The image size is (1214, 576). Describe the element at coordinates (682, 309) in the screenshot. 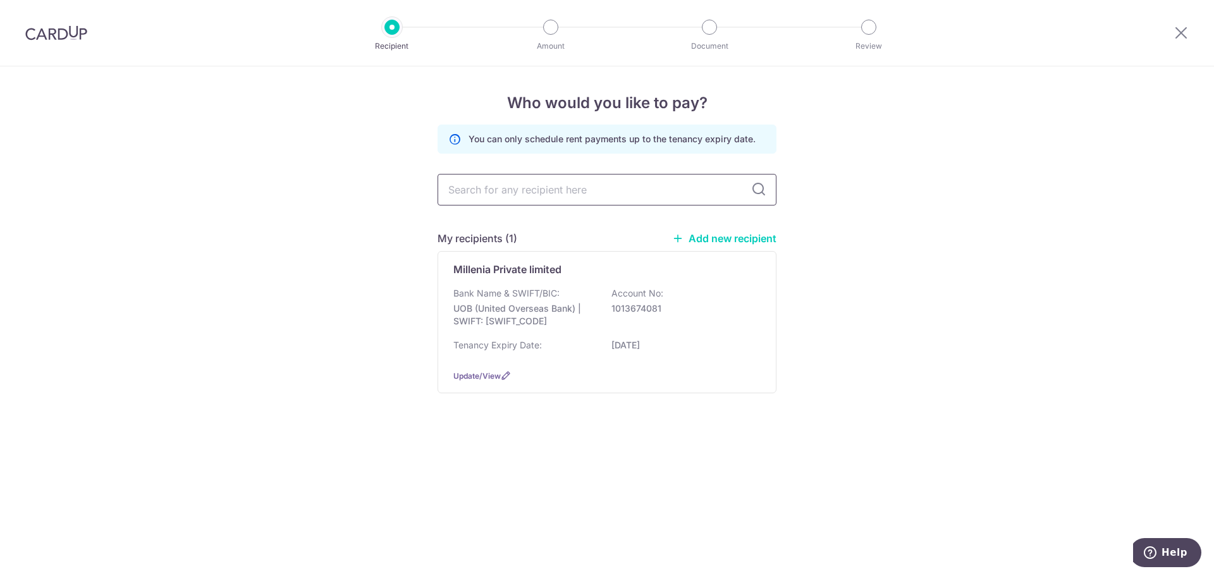

I see `p: 1013674081` at that location.